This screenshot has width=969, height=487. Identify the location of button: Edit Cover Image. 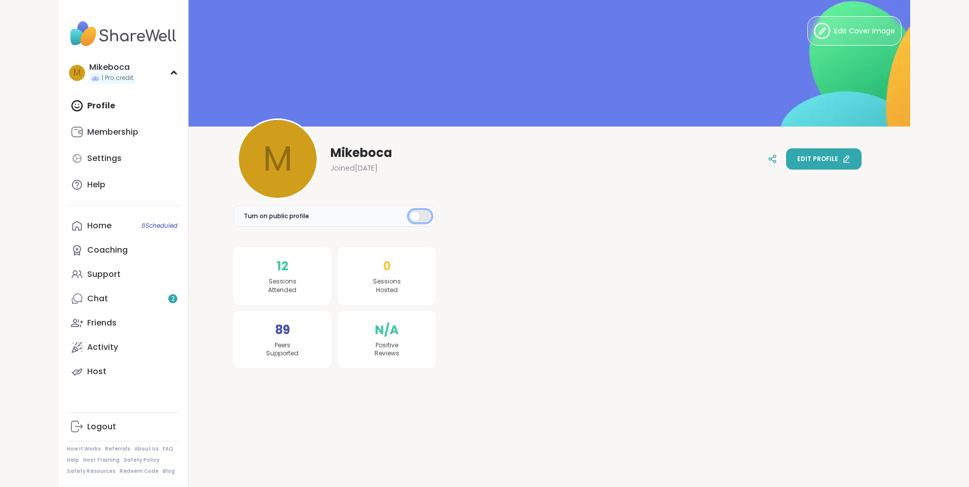
(854, 31).